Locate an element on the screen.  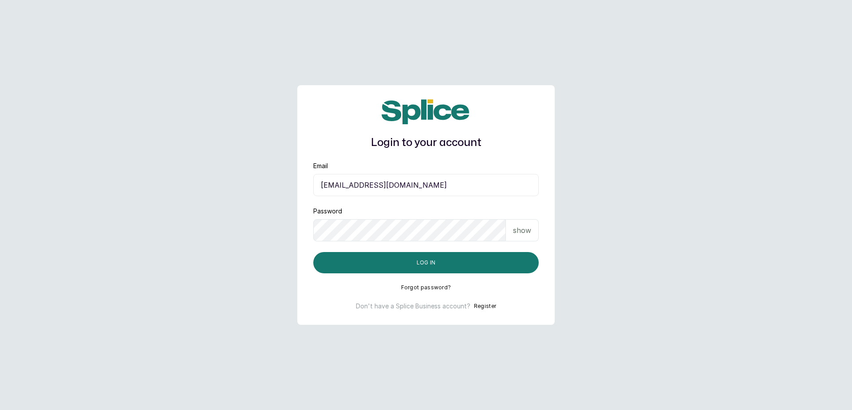
button: Log in is located at coordinates (426, 263).